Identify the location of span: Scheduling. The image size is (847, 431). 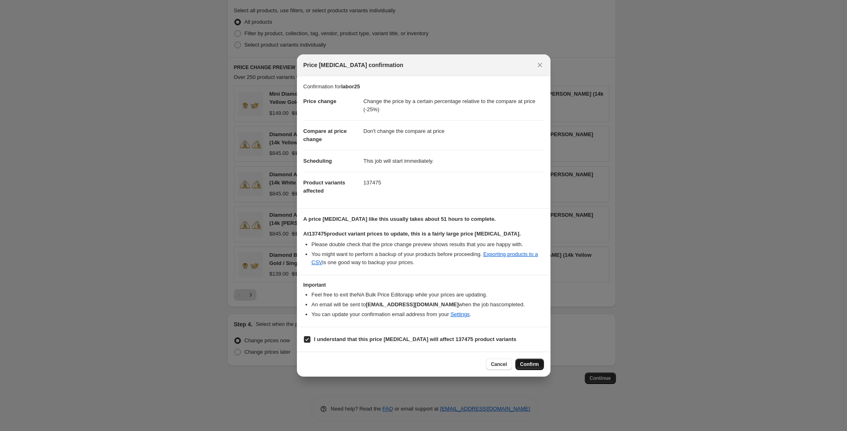
(318, 161).